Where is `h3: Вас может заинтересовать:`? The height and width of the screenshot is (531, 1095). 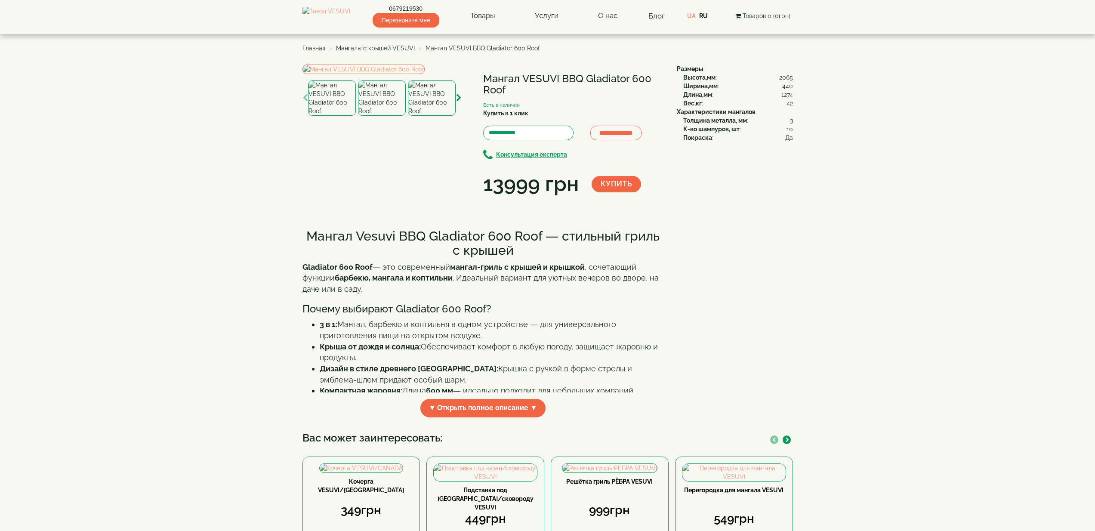 h3: Вас может заинтересовать: is located at coordinates (548, 438).